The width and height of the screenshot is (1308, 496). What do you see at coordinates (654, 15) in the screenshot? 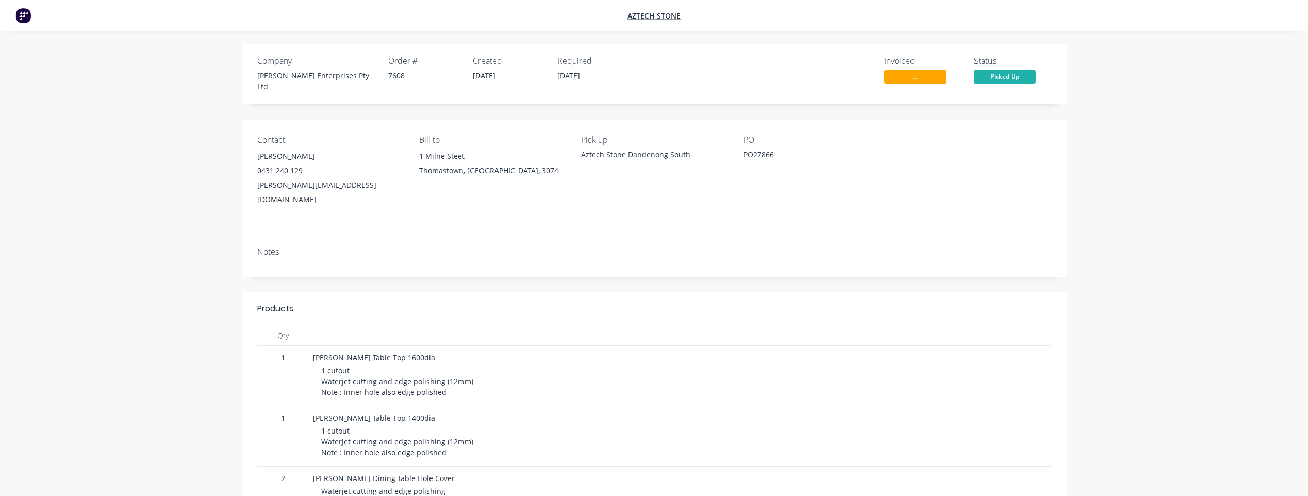
I see `a: Aztech Stone` at bounding box center [654, 15].